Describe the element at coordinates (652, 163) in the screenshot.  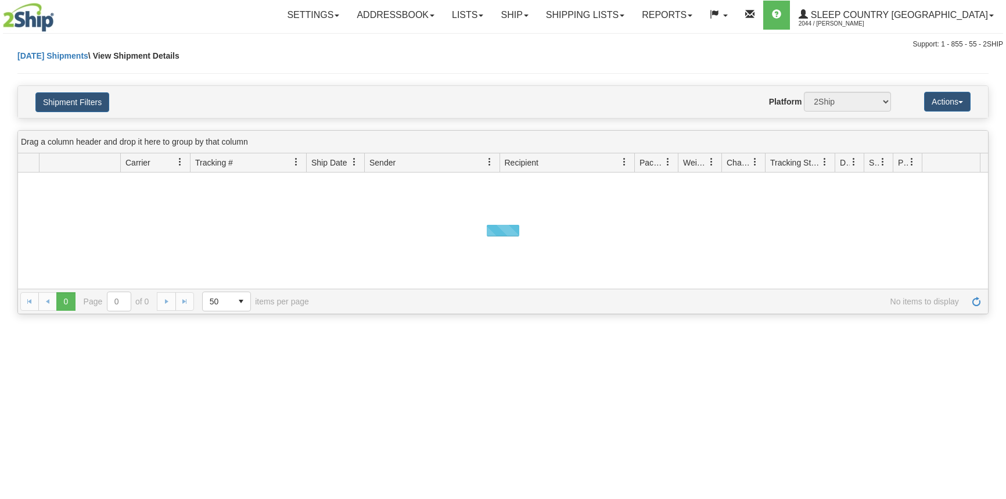
I see `span: Packages` at that location.